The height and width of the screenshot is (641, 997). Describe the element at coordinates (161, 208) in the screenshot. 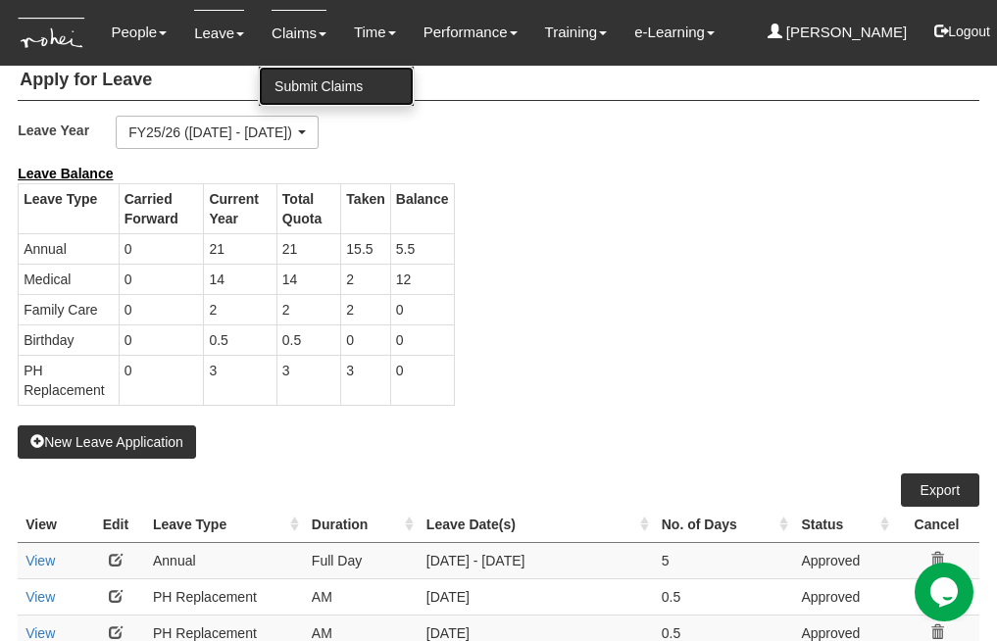

I see `th: Carried Forward` at that location.